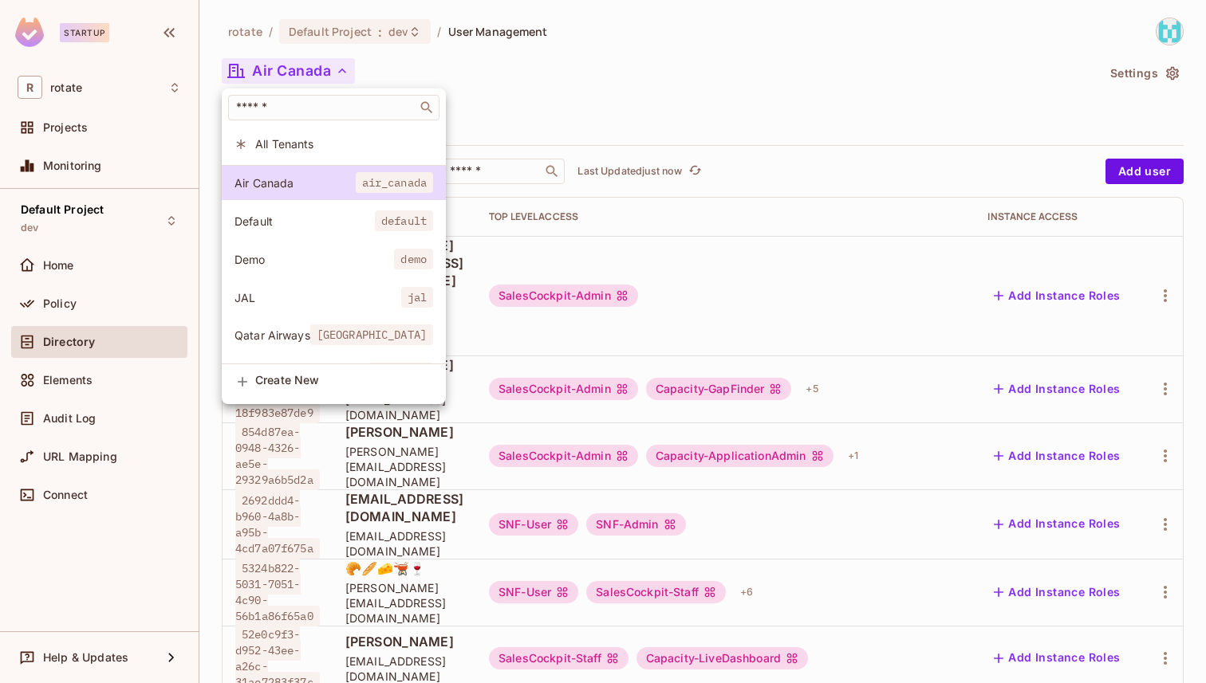 The image size is (1206, 683). What do you see at coordinates (295, 183) in the screenshot?
I see `span: Air Canada` at bounding box center [295, 183].